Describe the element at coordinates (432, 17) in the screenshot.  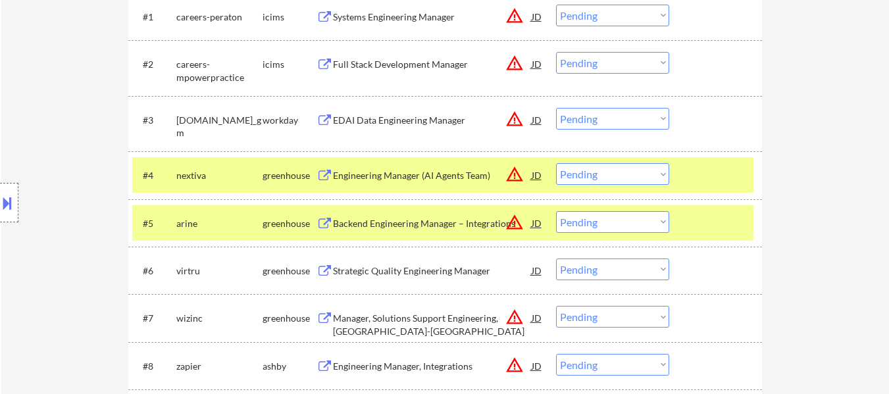
I see `div: Systems Engineering Manager` at that location.